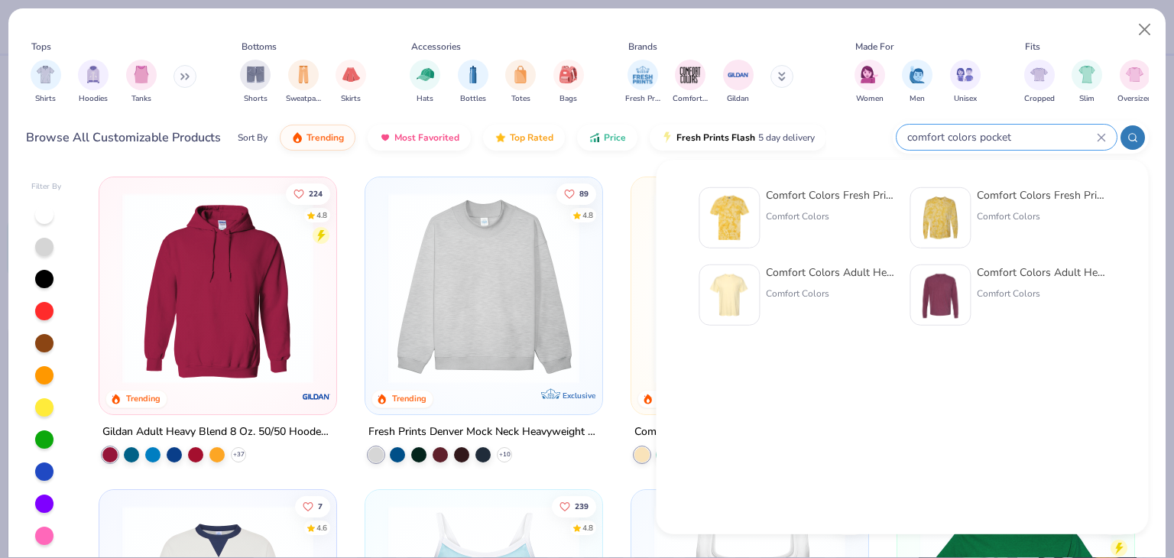 The width and height of the screenshot is (1174, 558). Describe the element at coordinates (569, 82) in the screenshot. I see `div: filter for Bags` at that location.